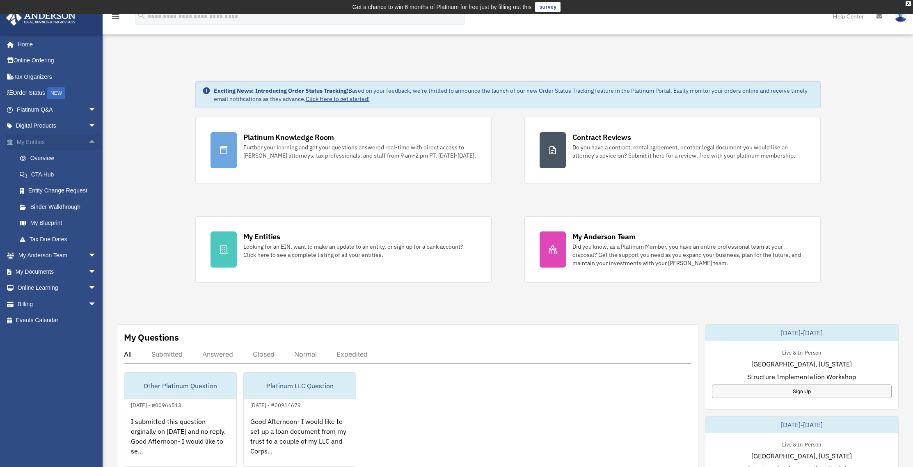 This screenshot has height=467, width=913. What do you see at coordinates (305, 354) in the screenshot?
I see `div: Normal` at bounding box center [305, 354].